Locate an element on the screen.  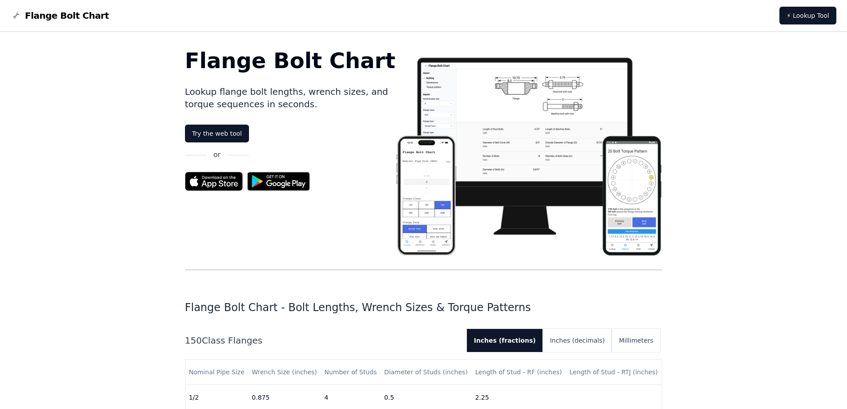
a: Flange Bolt Chart LogoFlange Bolt Chart is located at coordinates (60, 16).